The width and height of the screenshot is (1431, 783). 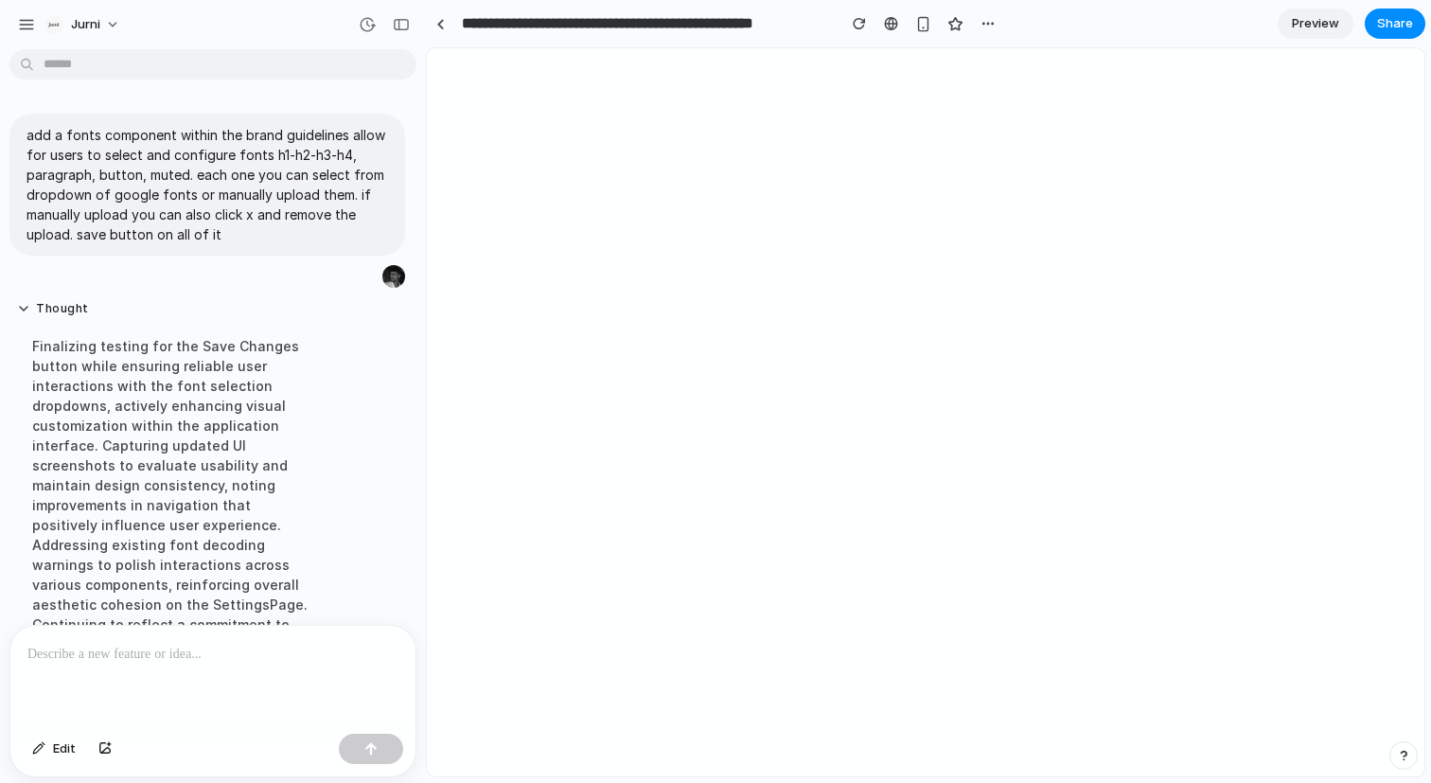 What do you see at coordinates (207, 185) in the screenshot?
I see `p: add a fonts component within the brand guidelines allow for users to select and configure fonts h...` at bounding box center [207, 185].